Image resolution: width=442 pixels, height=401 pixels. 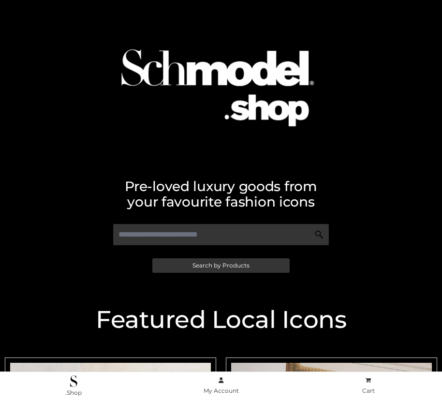 What do you see at coordinates (368, 390) in the screenshot?
I see `span: Cart` at bounding box center [368, 390].